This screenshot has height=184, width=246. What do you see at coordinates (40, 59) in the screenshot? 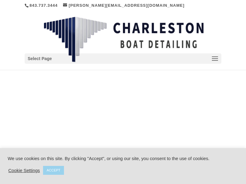
I see `span: Select Page` at bounding box center [40, 59].